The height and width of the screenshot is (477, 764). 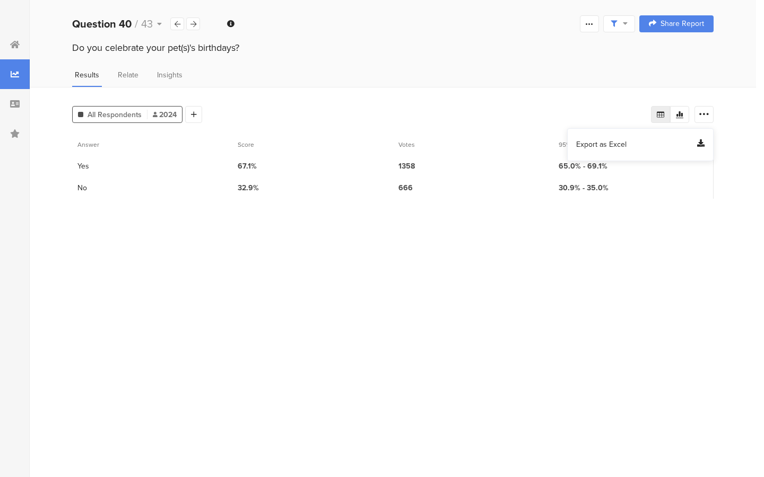 I want to click on b: Question 40, so click(x=102, y=24).